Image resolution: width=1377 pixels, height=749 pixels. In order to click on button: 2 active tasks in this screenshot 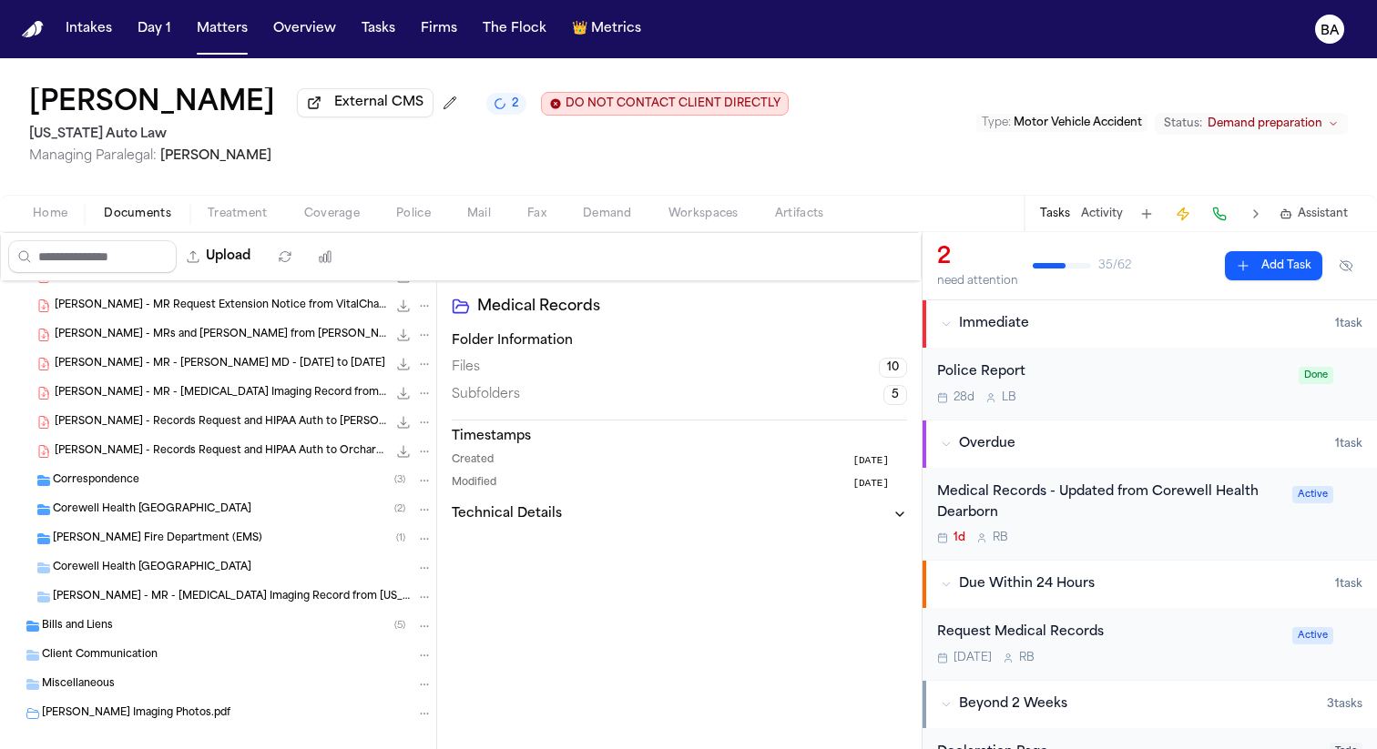, I will do `click(506, 104)`.